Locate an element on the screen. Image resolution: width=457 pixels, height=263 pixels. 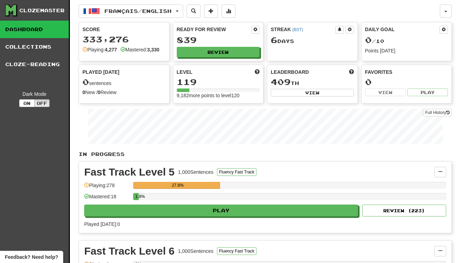
a: Full History is located at coordinates (438, 113).